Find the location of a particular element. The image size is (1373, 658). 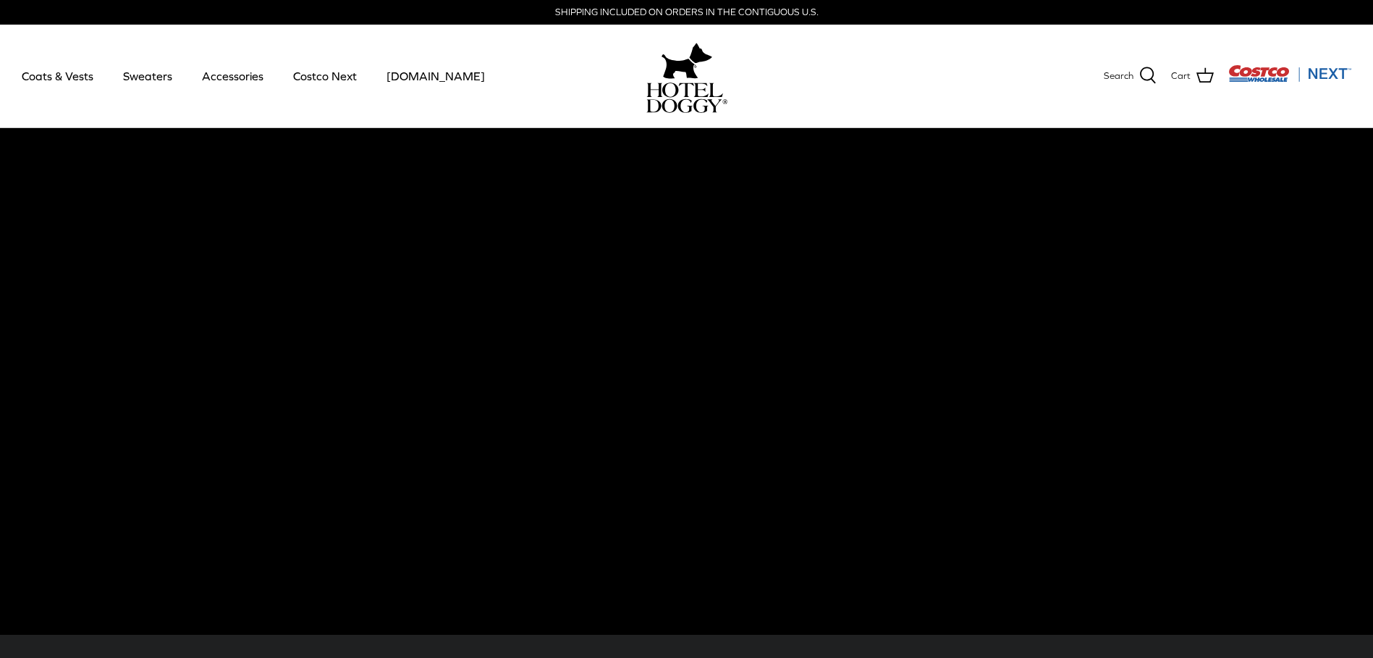

a: Search is located at coordinates (1130, 76).